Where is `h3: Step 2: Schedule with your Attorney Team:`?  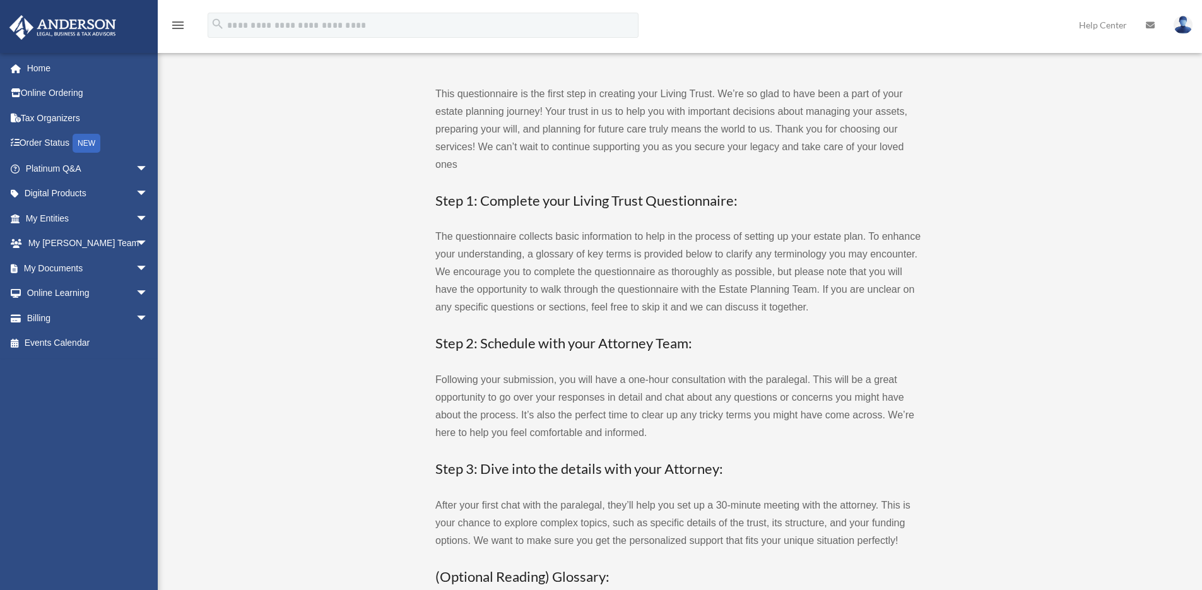
h3: Step 2: Schedule with your Attorney Team: is located at coordinates (678, 343).